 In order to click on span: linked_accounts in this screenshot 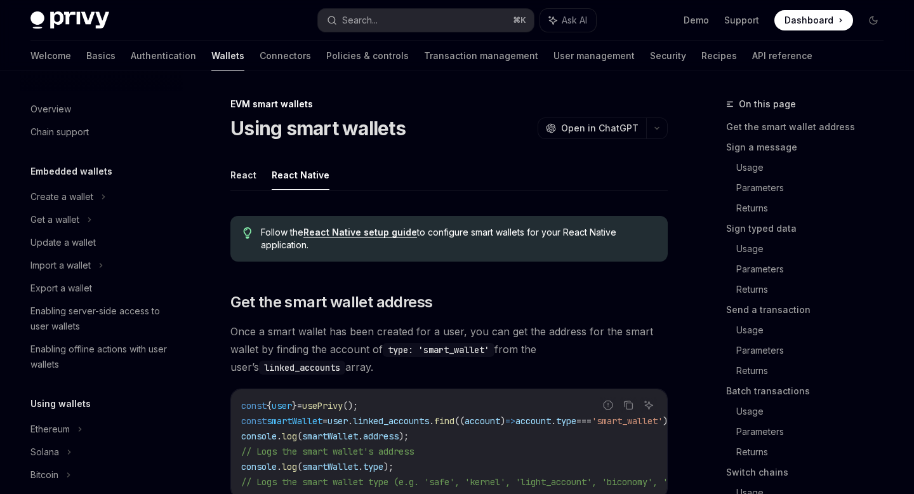, I will do `click(391, 421)`.